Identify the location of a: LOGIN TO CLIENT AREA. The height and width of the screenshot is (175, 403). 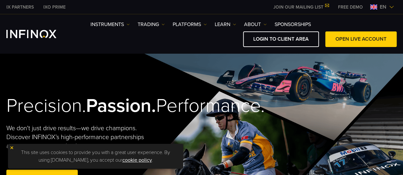
(281, 39).